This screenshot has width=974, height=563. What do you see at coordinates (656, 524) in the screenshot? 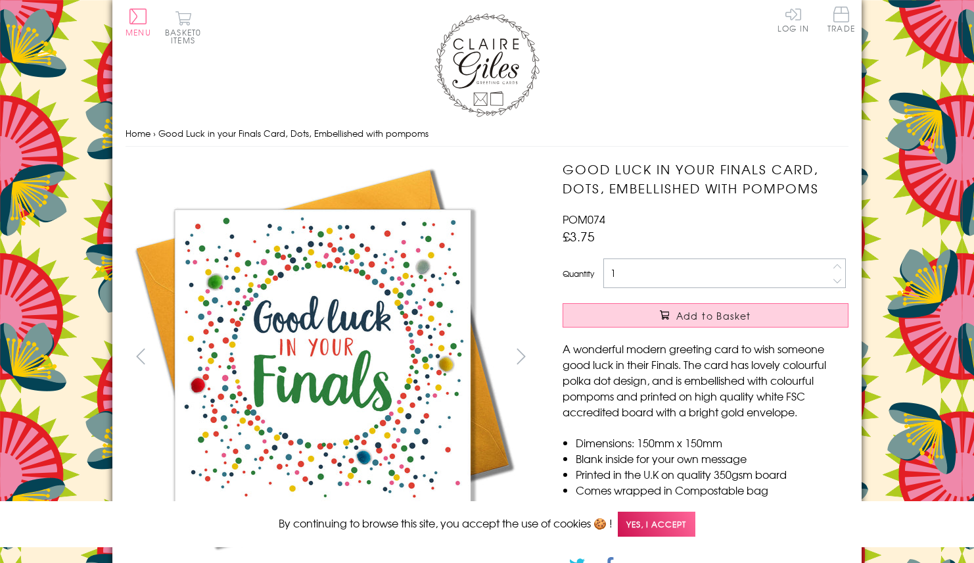
I see `span: Yes, I accept` at bounding box center [656, 524].